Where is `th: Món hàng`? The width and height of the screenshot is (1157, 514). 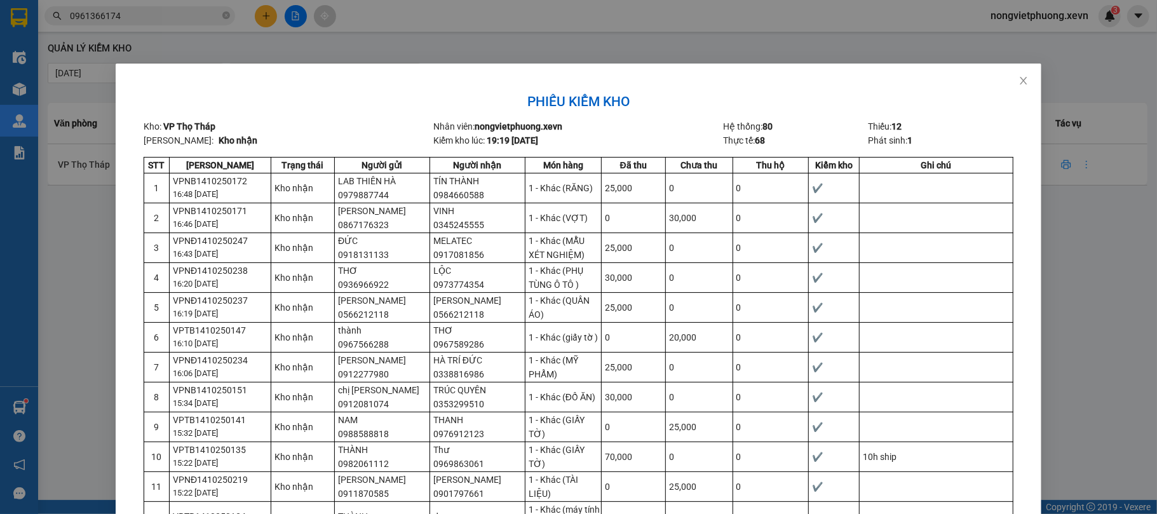 th: Món hàng is located at coordinates (564, 165).